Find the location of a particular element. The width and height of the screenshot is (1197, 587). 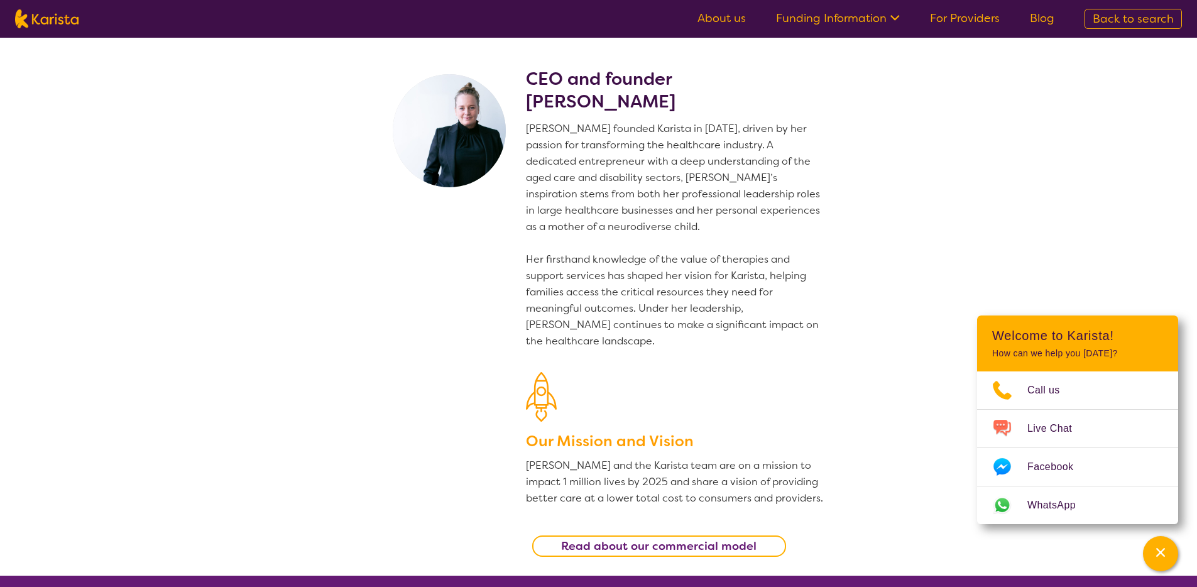

ul: Choose channel is located at coordinates (1078, 447).